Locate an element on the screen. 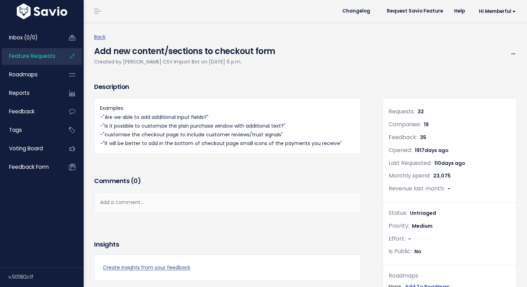  span: Opened: is located at coordinates (400, 150).